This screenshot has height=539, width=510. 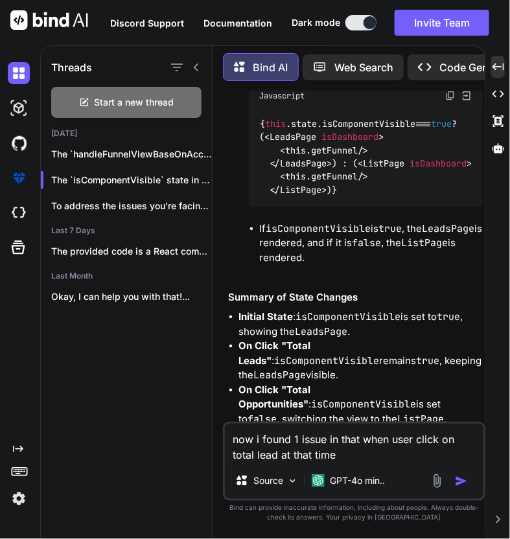 I want to click on li: : is set to , switching the view to the ., so click(x=360, y=405).